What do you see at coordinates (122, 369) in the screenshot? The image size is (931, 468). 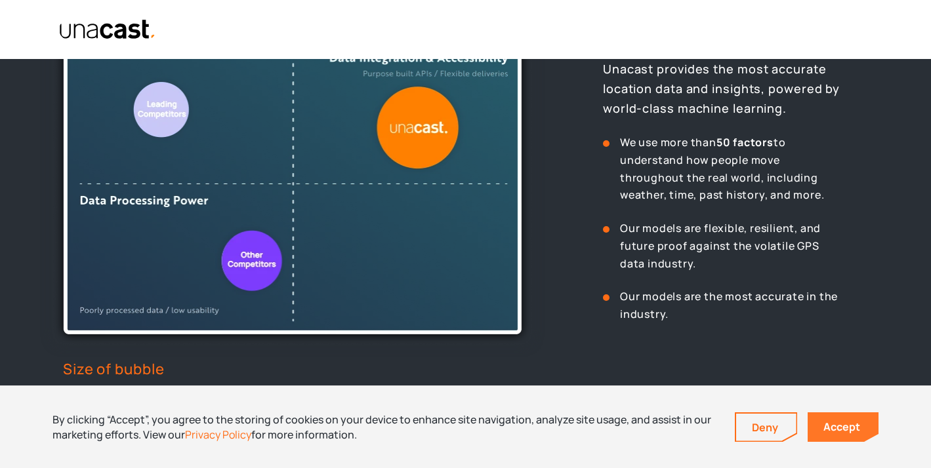 I see `p: Size of bubble` at bounding box center [122, 369].